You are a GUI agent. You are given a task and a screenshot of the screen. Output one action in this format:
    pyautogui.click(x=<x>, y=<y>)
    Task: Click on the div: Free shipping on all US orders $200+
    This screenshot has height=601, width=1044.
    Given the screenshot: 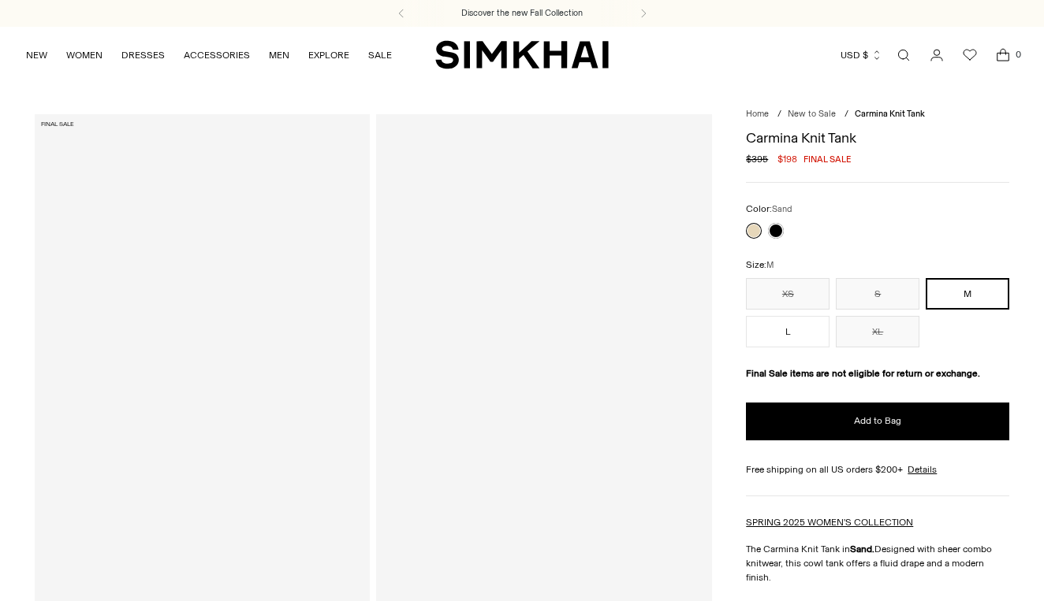 What is the action you would take?
    pyautogui.click(x=877, y=470)
    